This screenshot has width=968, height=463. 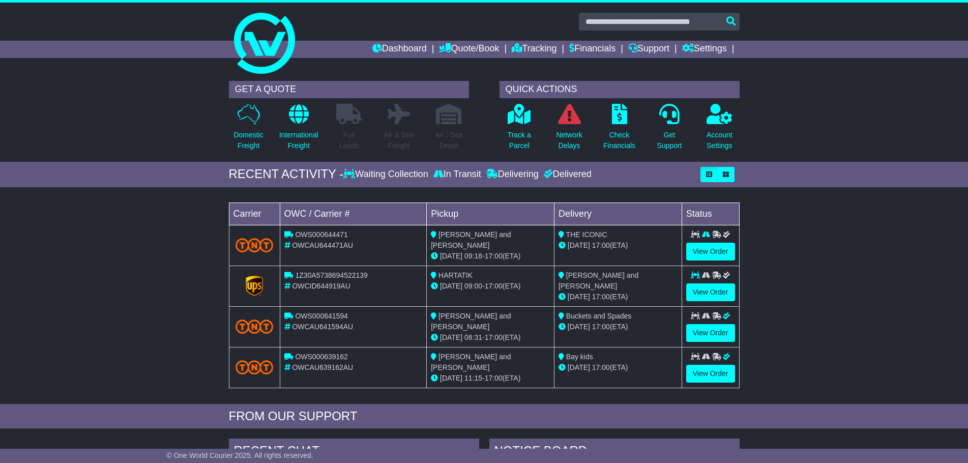 What do you see at coordinates (322, 327) in the screenshot?
I see `span: OWCAU641594AU` at bounding box center [322, 327].